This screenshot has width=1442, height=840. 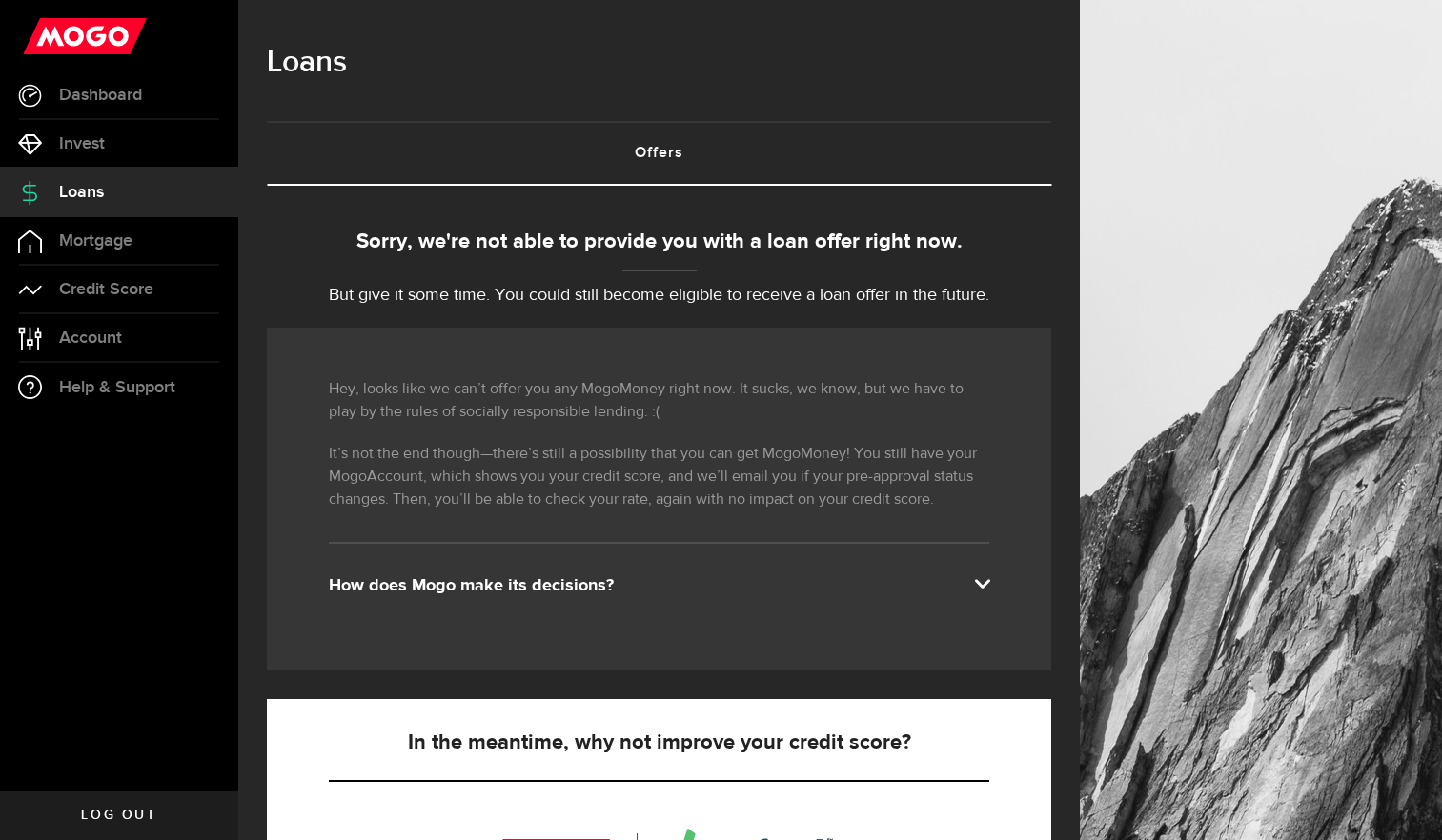 What do you see at coordinates (117, 388) in the screenshot?
I see `span: Help & Support` at bounding box center [117, 388].